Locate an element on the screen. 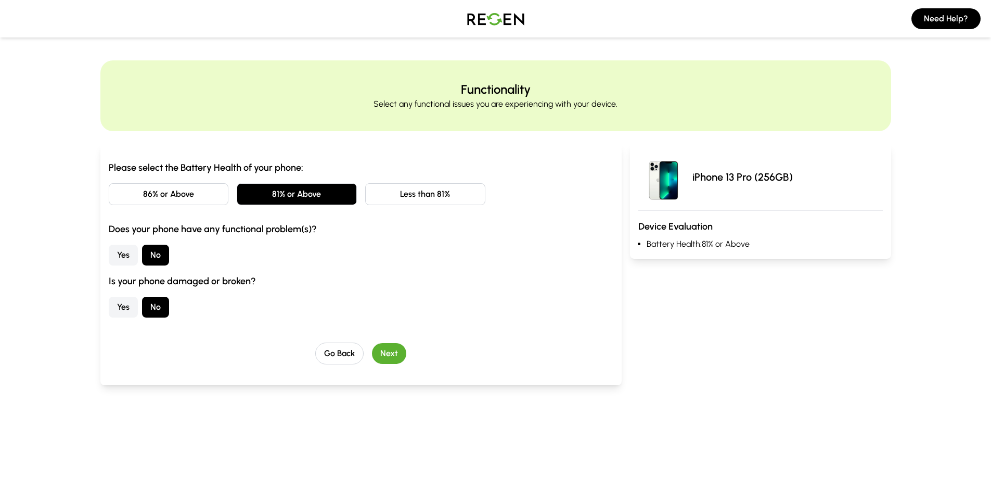 Image resolution: width=991 pixels, height=492 pixels. p: Select any functional issues you are experiencing with your device. is located at coordinates (495, 104).